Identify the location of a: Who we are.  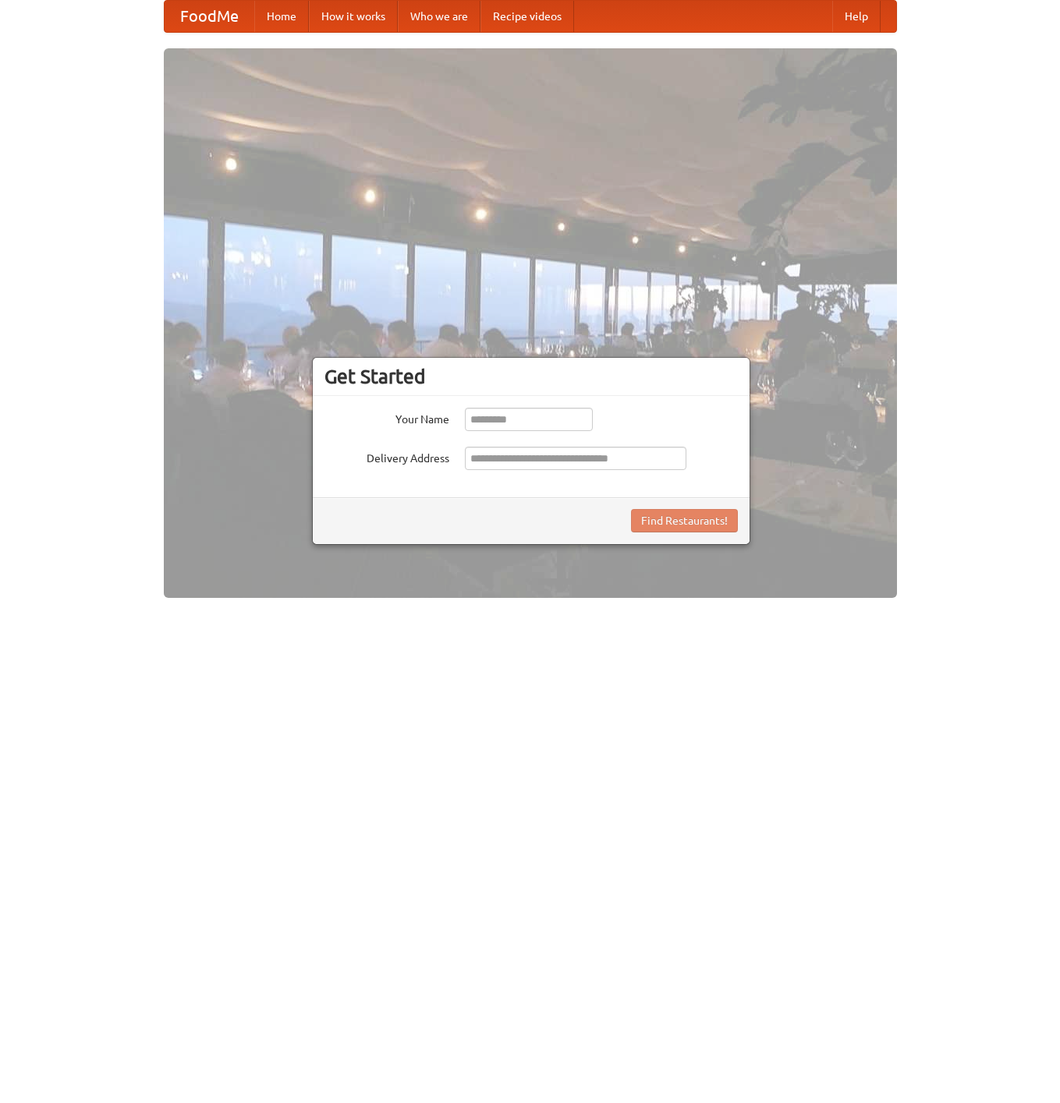
(439, 16).